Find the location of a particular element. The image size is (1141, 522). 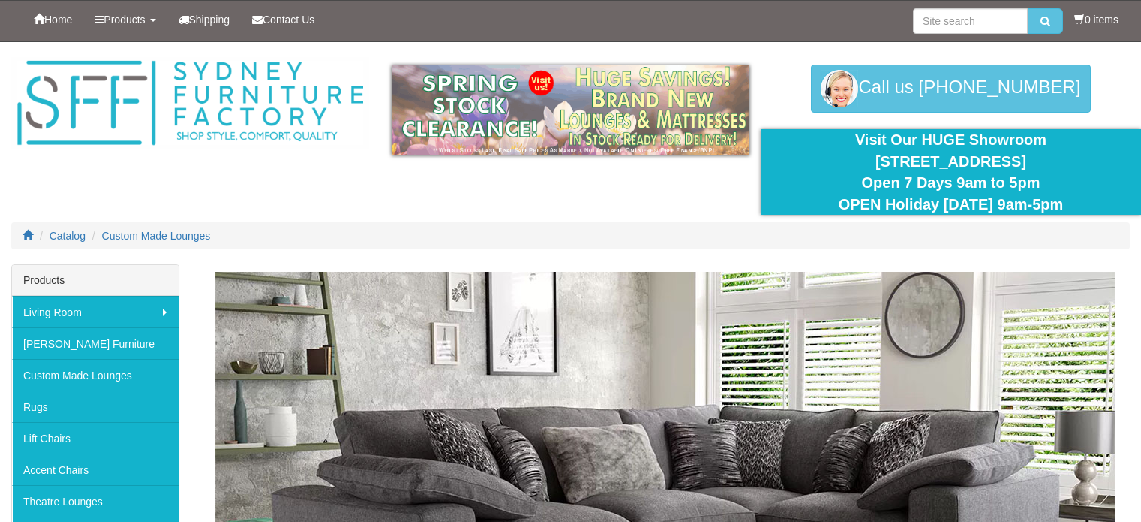

a: Living Room is located at coordinates (95, 311).